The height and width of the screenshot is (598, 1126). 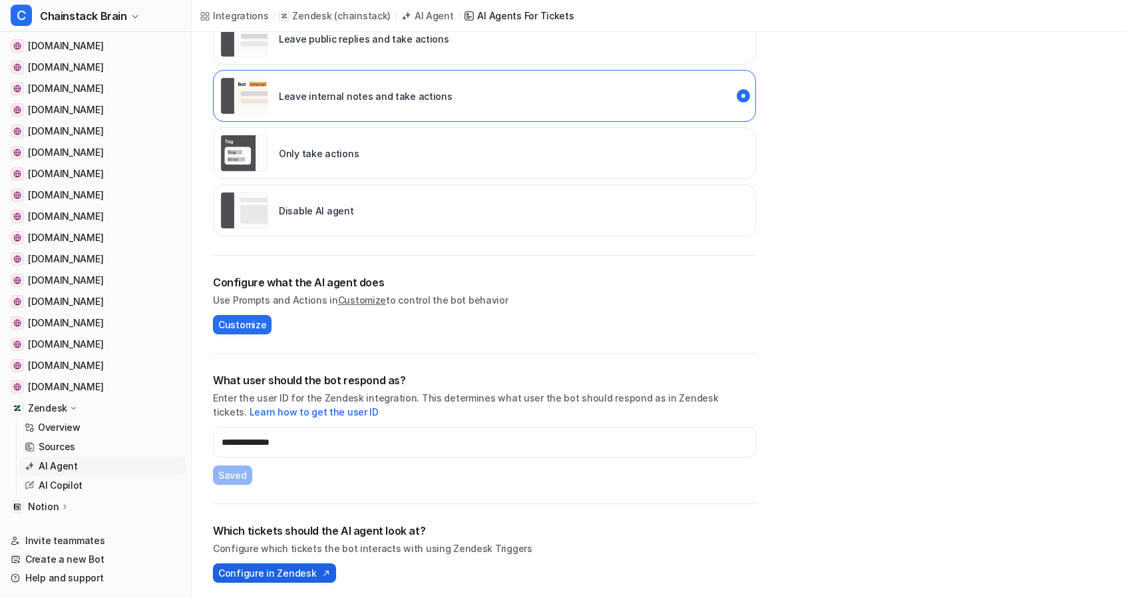 What do you see at coordinates (17, 238) in the screenshot?
I see `img: docs.arbitrum.io` at bounding box center [17, 238].